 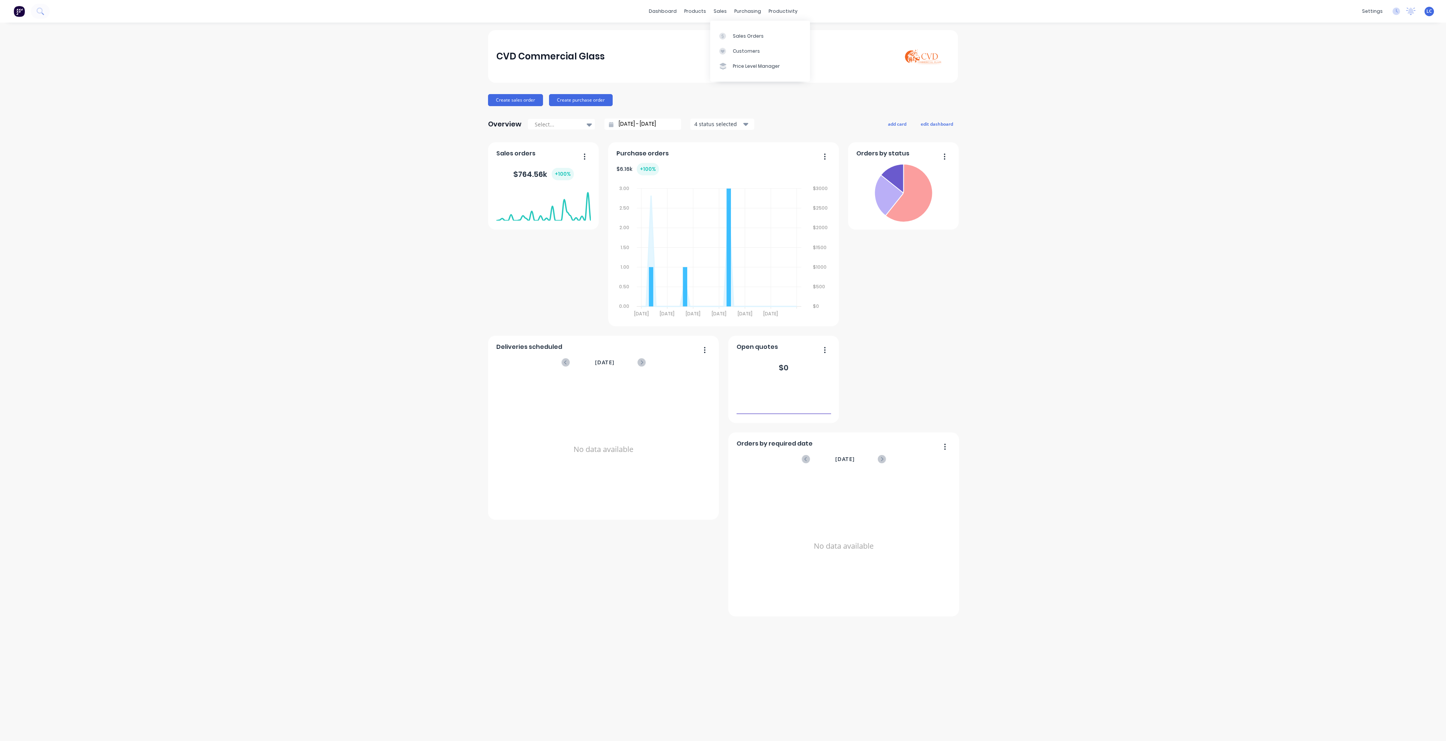 What do you see at coordinates (820, 247) in the screenshot?
I see `tspan: $1500` at bounding box center [820, 247].